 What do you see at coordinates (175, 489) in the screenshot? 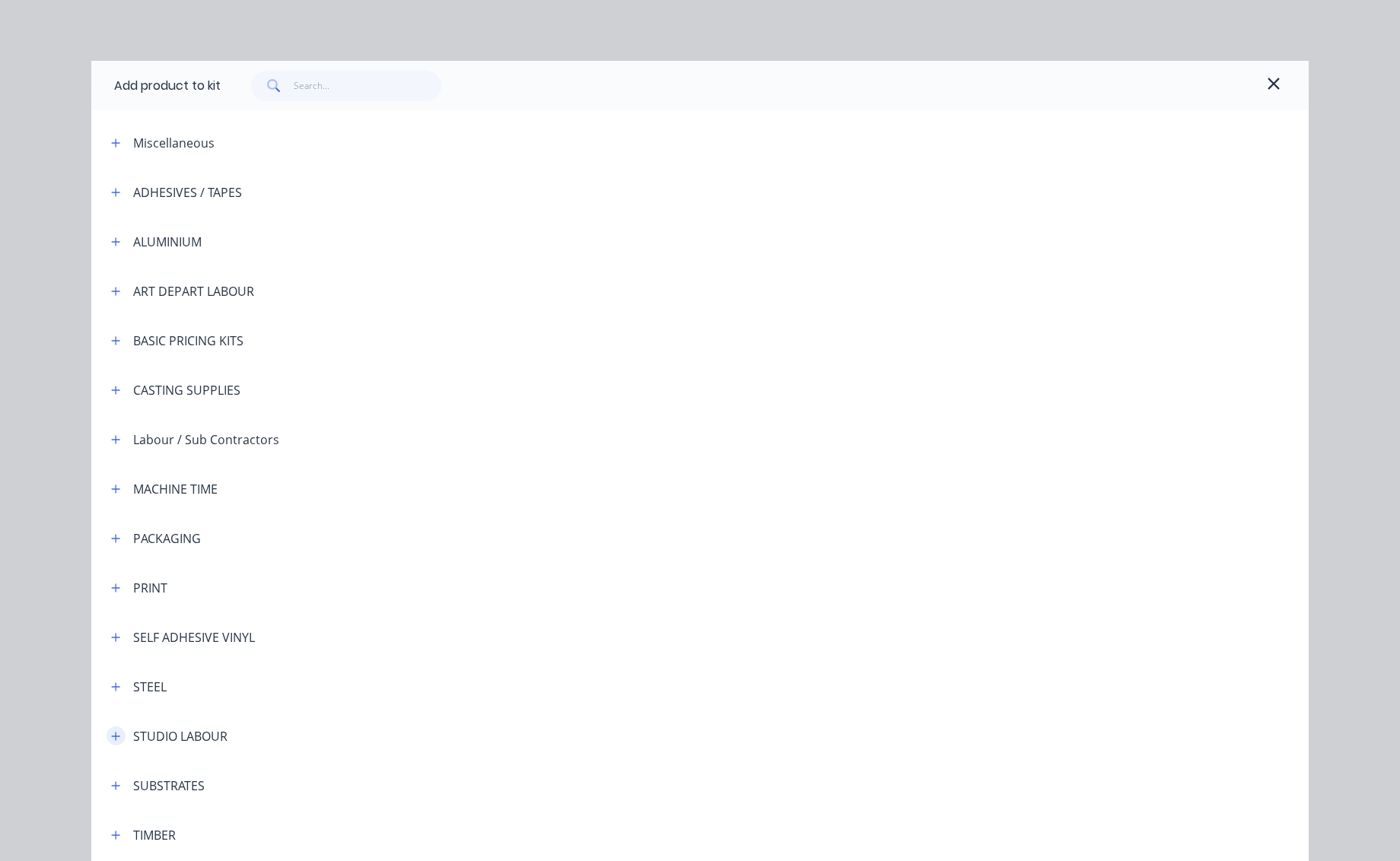
I see `div: MACHINE TIME` at bounding box center [175, 489].